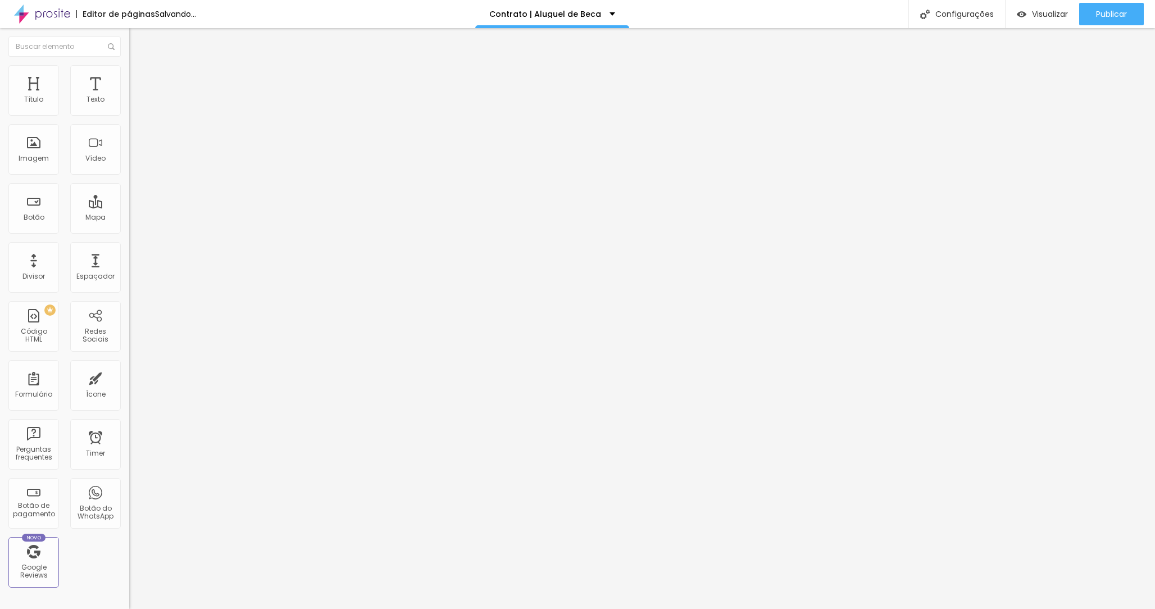 This screenshot has width=1155, height=609. What do you see at coordinates (1112, 14) in the screenshot?
I see `span: Publicar` at bounding box center [1112, 14].